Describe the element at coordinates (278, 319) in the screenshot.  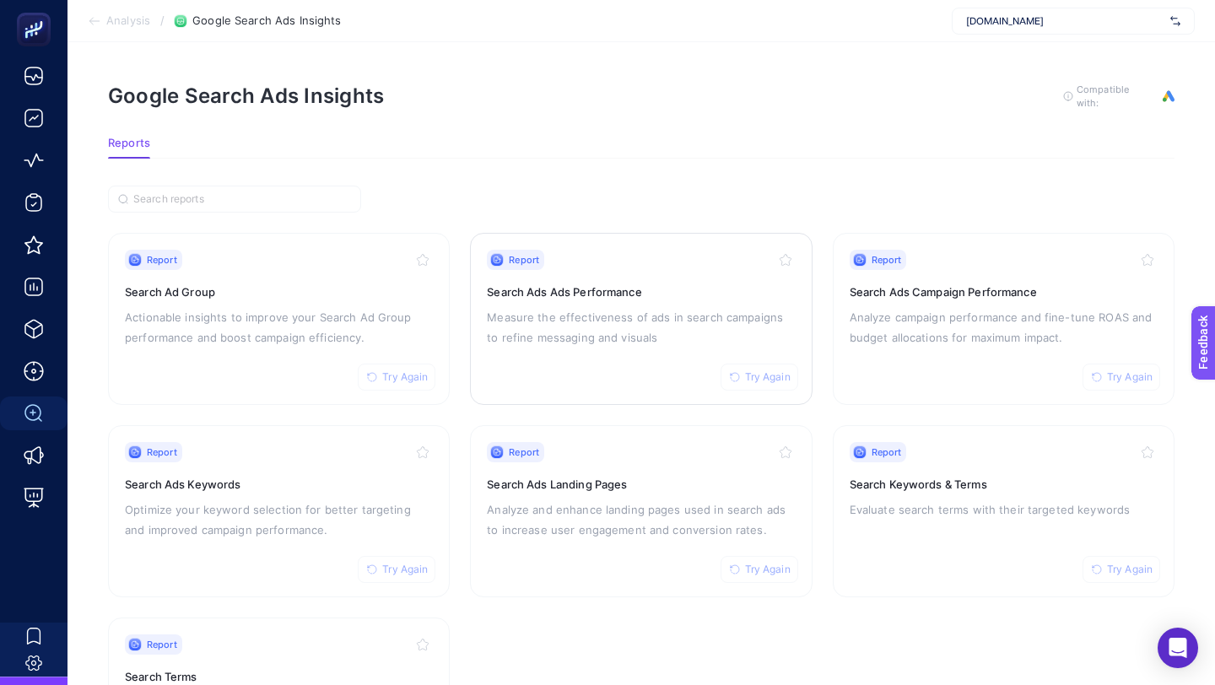
I see `a: ReportTry AgainSearch Ad GroupActionable insights to improve your Search Ad Group performance and...` at that location.